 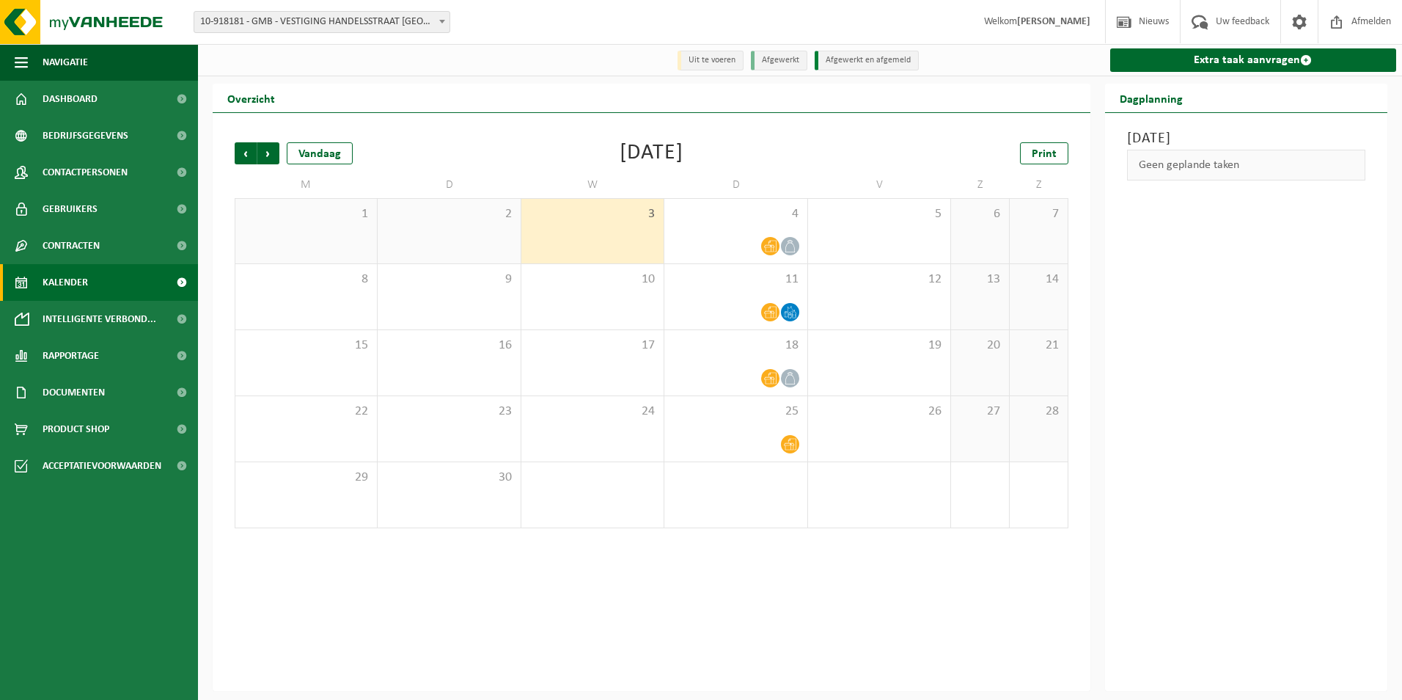 What do you see at coordinates (322, 22) in the screenshot?
I see `span: 10-918181 - GMB - VESTIGING HANDELSSTRAAT VEURNE - VEURNE` at bounding box center [322, 22].